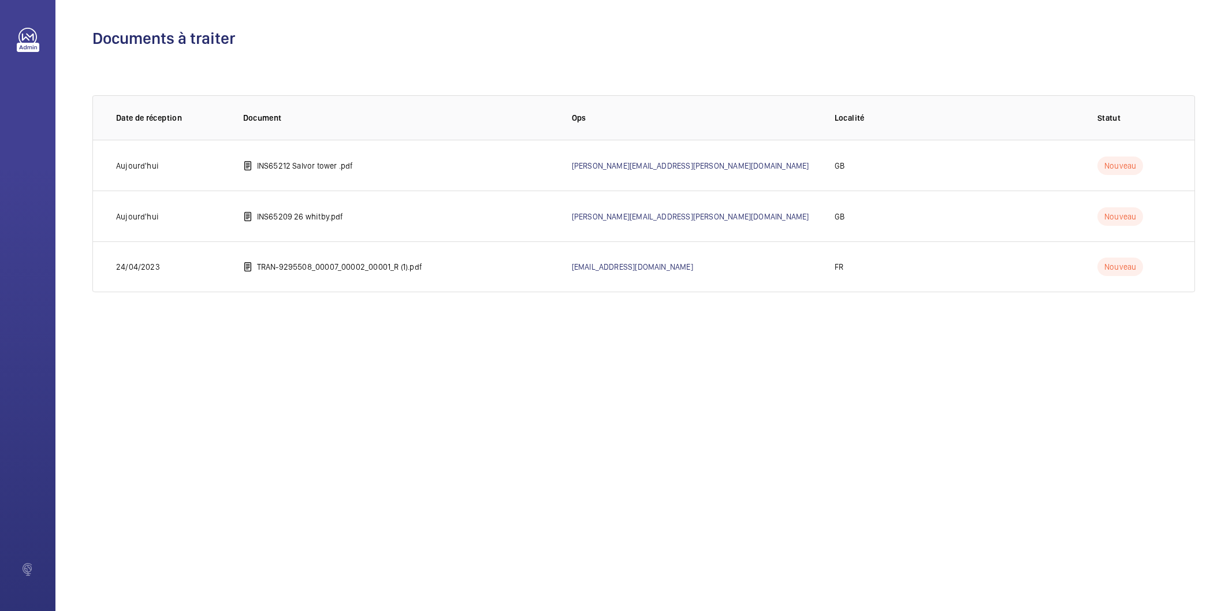  I want to click on p: INS65209 26 whitby.pdf, so click(300, 217).